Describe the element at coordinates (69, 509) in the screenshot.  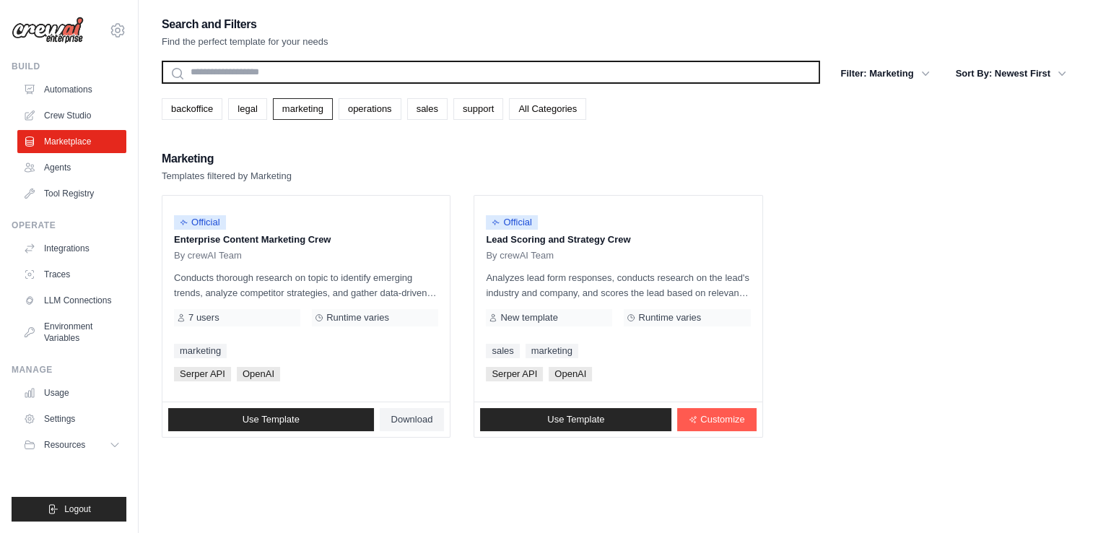
I see `button: Logout` at that location.